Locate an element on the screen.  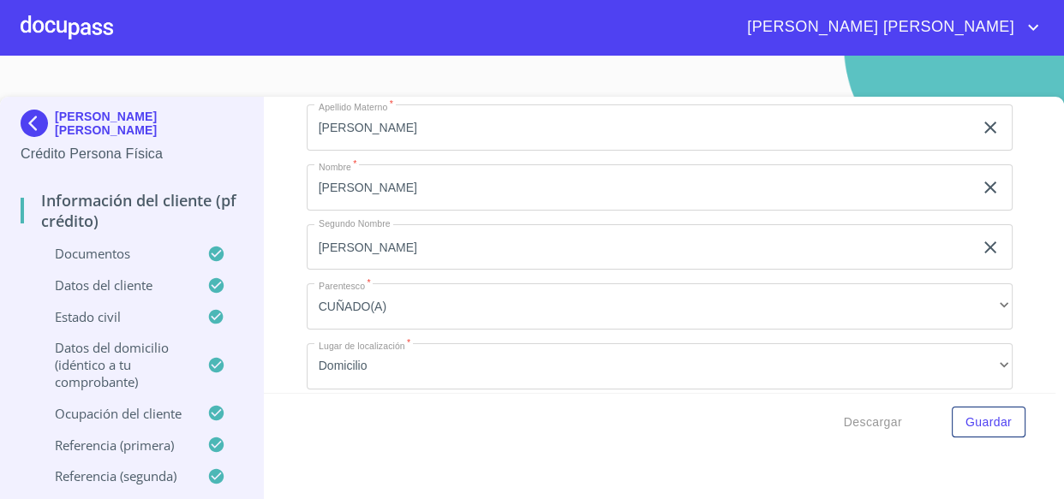
button: account of current user is located at coordinates (888, 27).